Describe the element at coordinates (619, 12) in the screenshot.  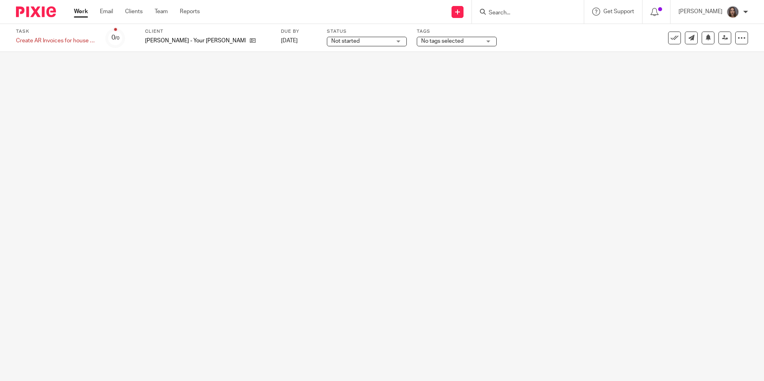
I see `span: Get Support` at that location.